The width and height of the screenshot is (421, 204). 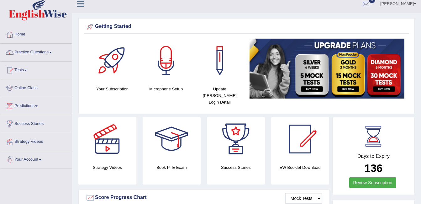 What do you see at coordinates (36, 51) in the screenshot?
I see `a: Practice Questions` at bounding box center [36, 51].